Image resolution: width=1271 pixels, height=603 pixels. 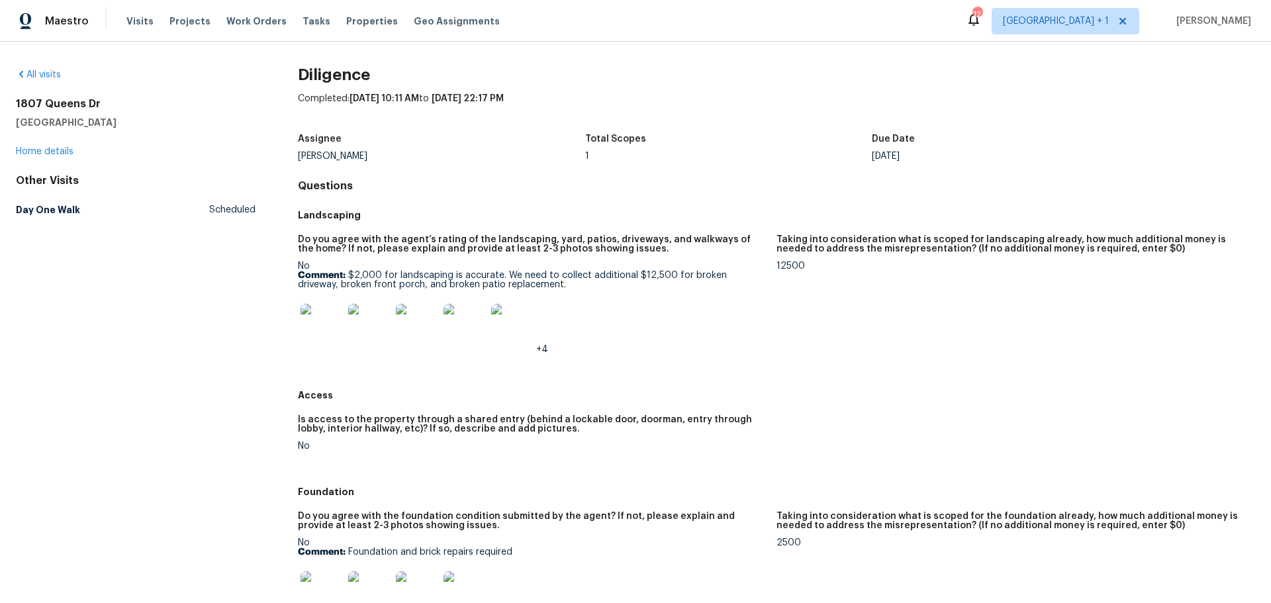 What do you see at coordinates (776, 75) in the screenshot?
I see `h2: Diligence` at bounding box center [776, 75].